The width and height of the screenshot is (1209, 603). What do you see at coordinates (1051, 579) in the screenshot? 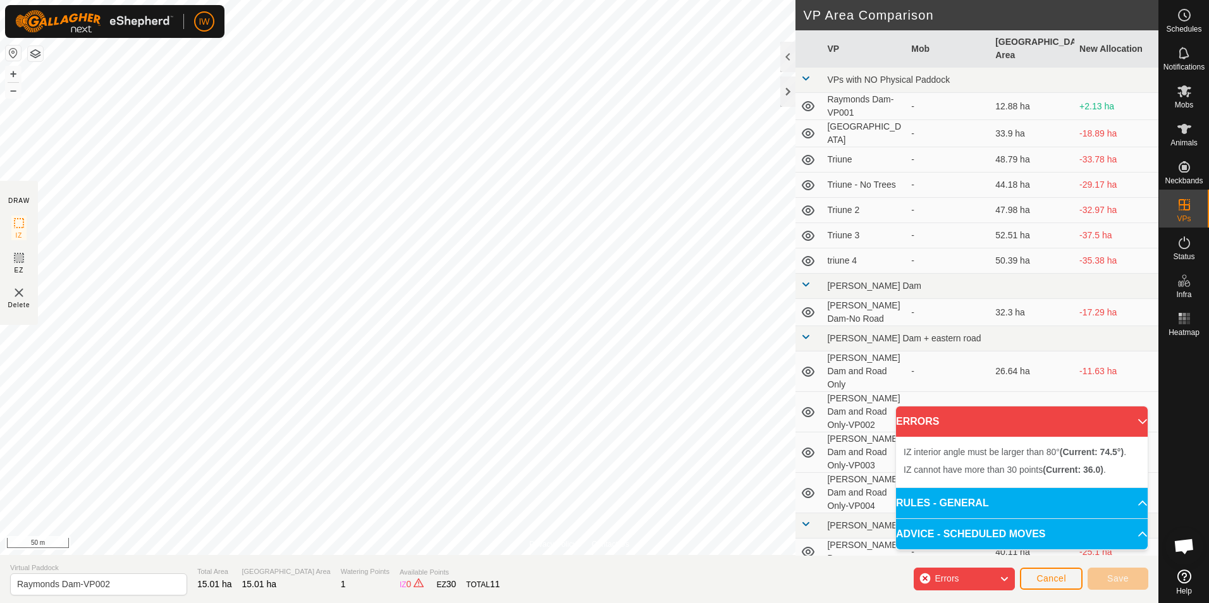
I see `button: Cancel` at bounding box center [1051, 579].